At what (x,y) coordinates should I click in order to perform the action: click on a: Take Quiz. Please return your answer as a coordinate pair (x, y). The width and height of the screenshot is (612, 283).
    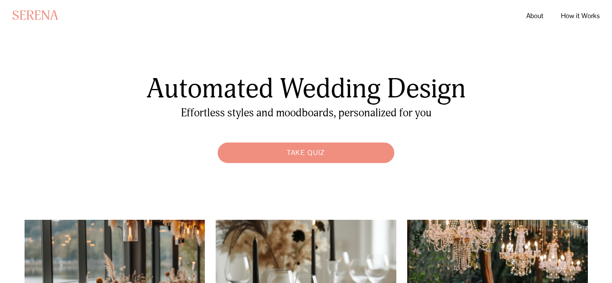
    Looking at the image, I should click on (306, 152).